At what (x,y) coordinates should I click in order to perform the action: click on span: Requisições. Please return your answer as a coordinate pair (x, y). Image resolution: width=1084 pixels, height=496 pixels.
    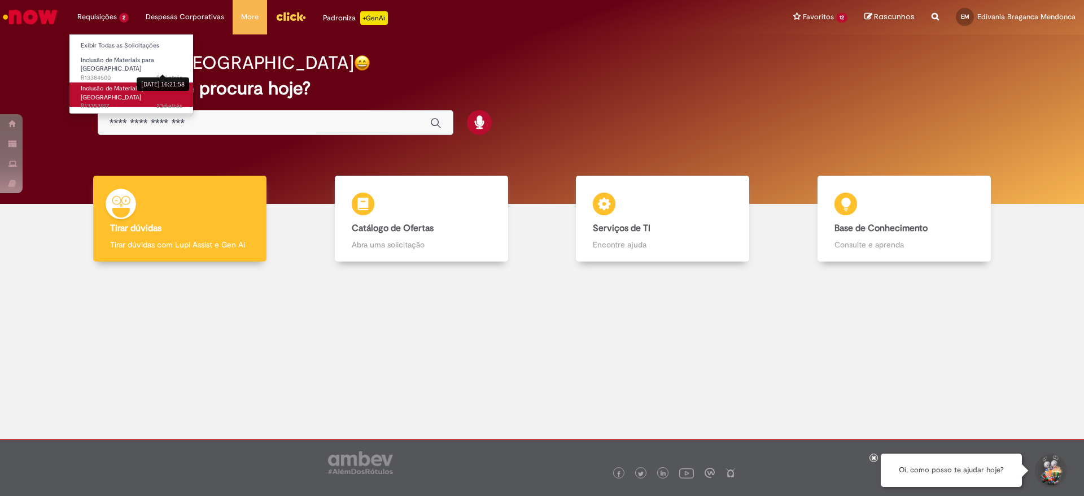
    Looking at the image, I should click on (97, 17).